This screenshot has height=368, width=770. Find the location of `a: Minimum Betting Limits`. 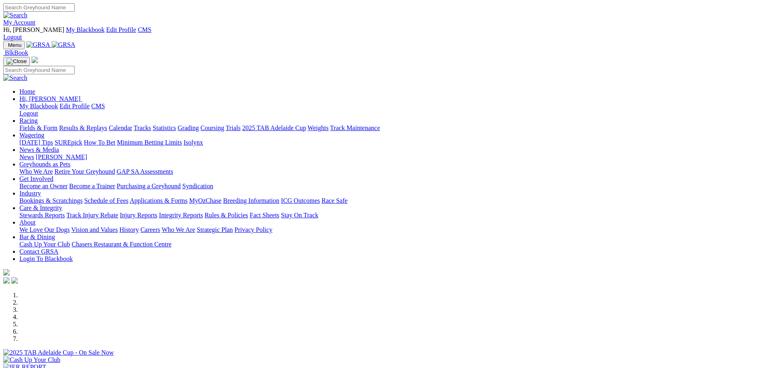

a: Minimum Betting Limits is located at coordinates (149, 142).